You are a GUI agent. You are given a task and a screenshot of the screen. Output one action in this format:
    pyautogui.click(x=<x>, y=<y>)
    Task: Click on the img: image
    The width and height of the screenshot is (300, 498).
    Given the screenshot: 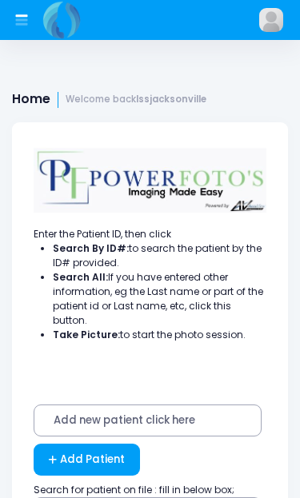 What is the action you would take?
    pyautogui.click(x=271, y=20)
    